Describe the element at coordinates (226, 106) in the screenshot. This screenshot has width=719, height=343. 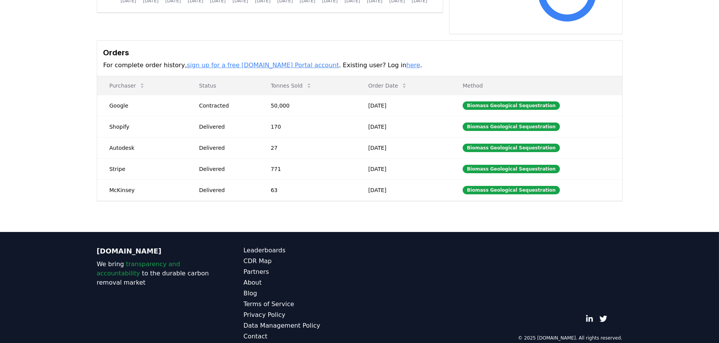
I see `div: Contracted` at that location.